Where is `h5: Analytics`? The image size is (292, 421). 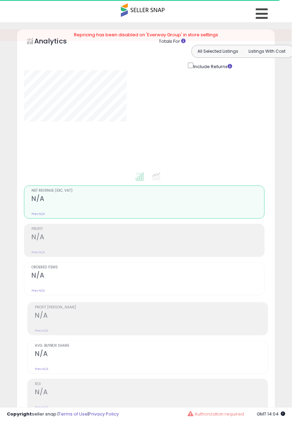 h5: Analytics is located at coordinates (57, 42).